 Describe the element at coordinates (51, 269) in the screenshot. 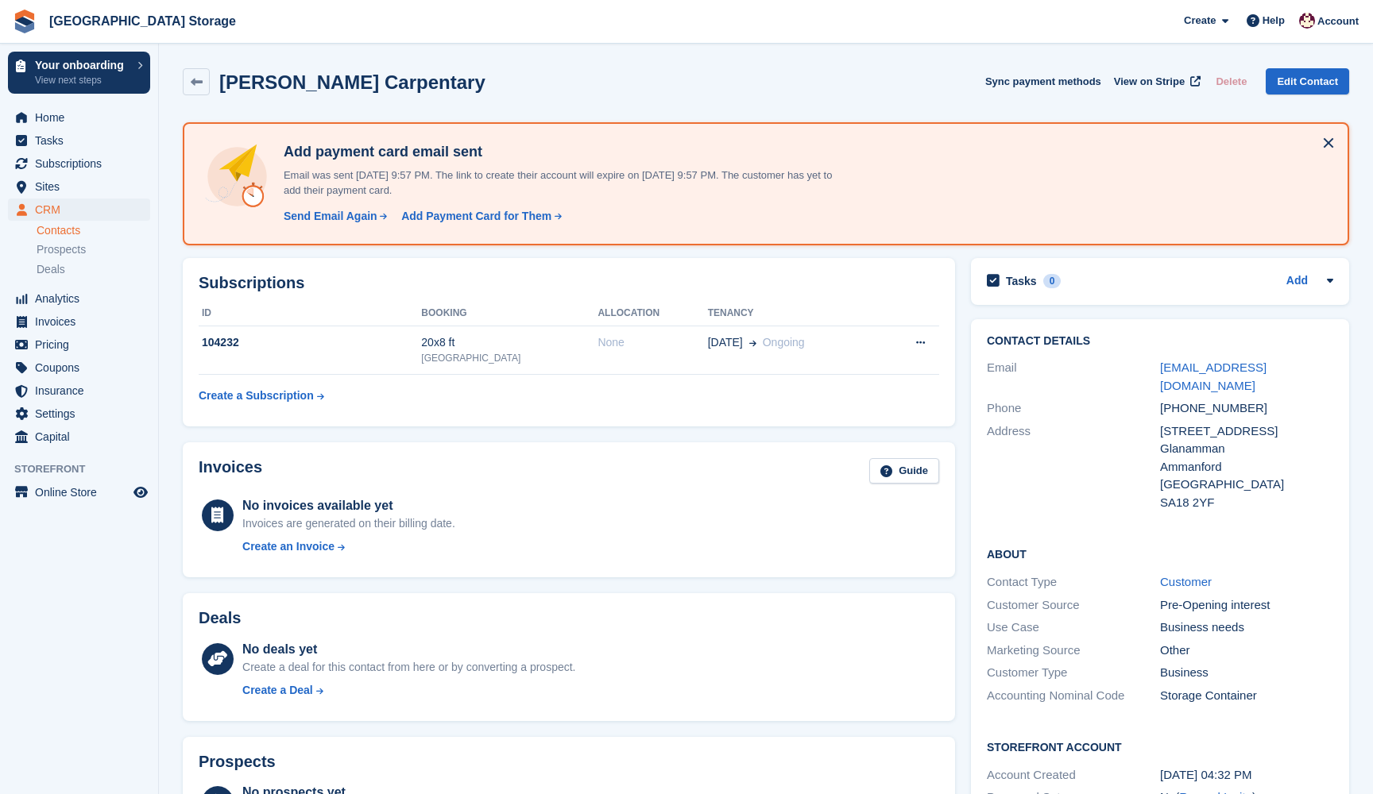

I see `span: Deals` at that location.